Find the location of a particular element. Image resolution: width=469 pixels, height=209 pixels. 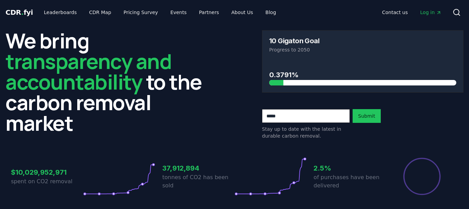

p: Progress to 2050 is located at coordinates (363, 50).